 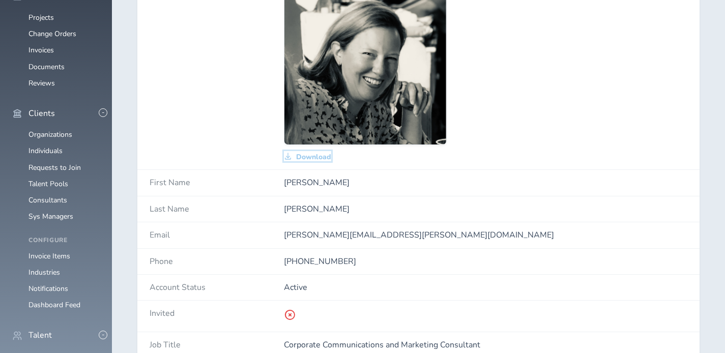 What do you see at coordinates (217, 183) in the screenshot?
I see `h4: First Name` at bounding box center [217, 183].